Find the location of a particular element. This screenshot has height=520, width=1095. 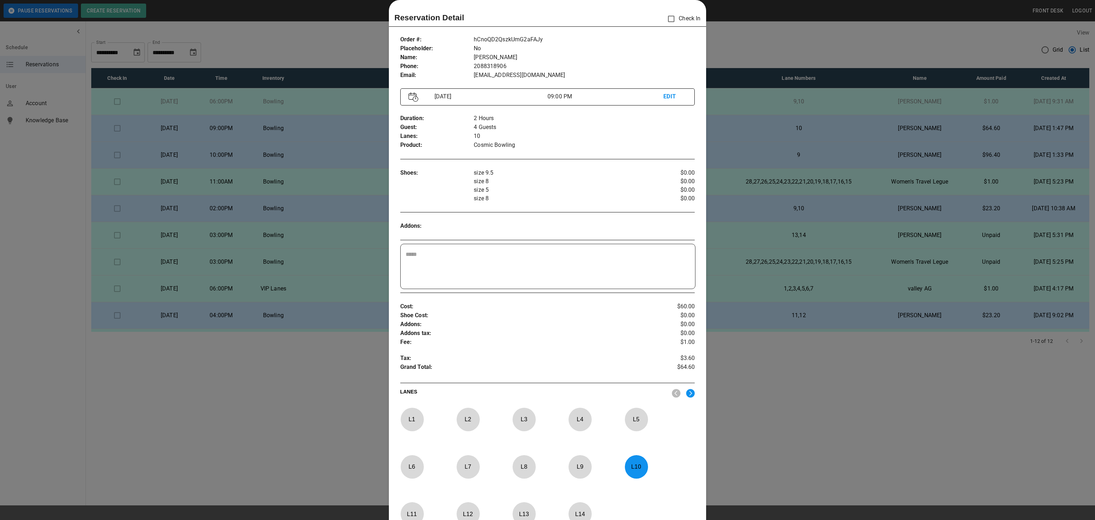

p: Guest : is located at coordinates (437, 127).